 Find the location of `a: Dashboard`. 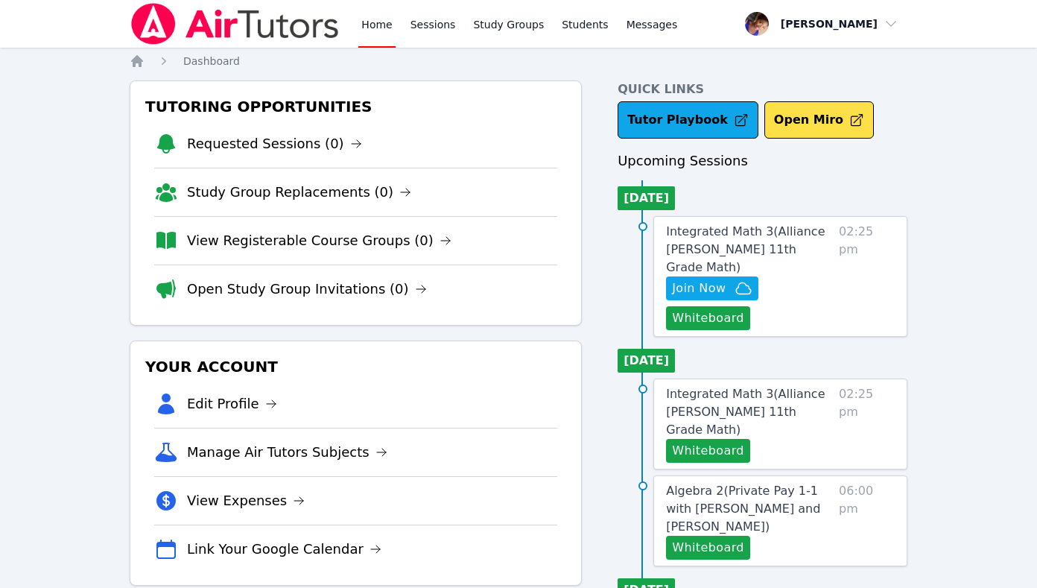

a: Dashboard is located at coordinates (212, 61).